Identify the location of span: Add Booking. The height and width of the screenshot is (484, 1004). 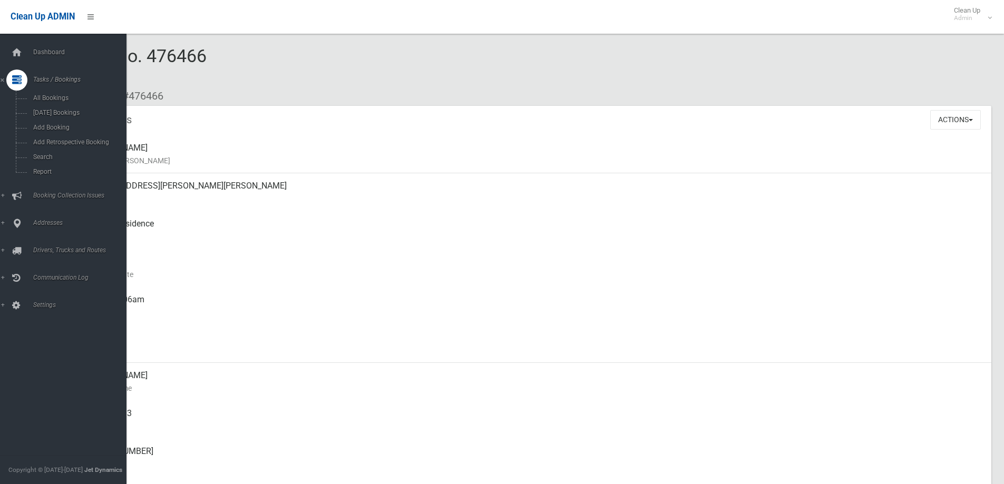
(77, 127).